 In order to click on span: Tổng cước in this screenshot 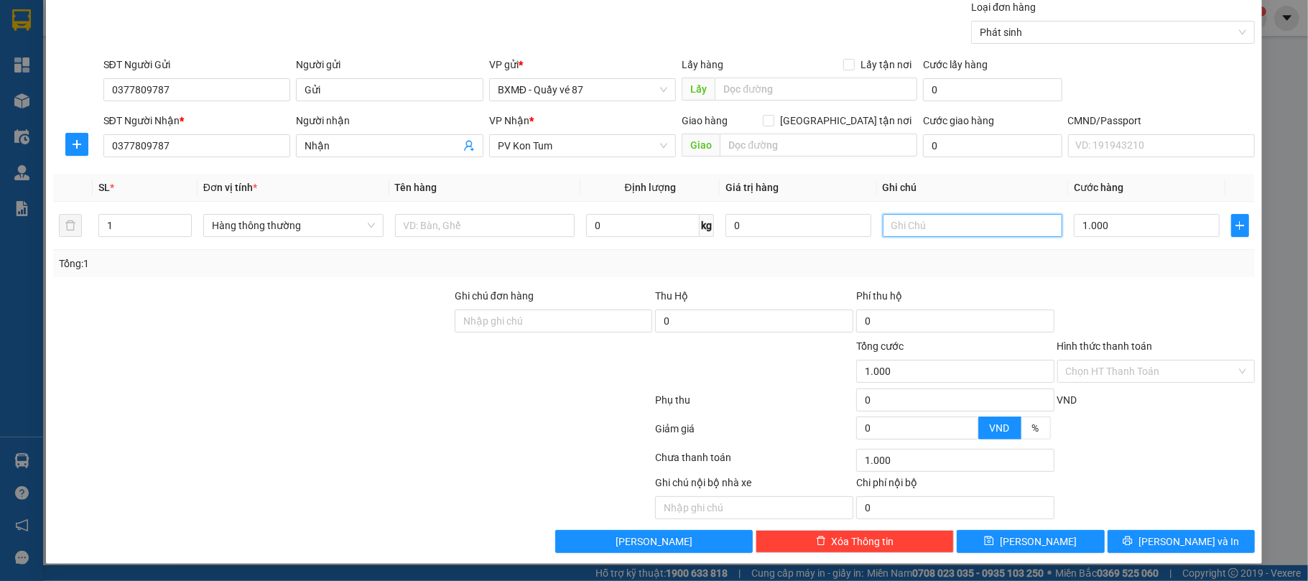, I will do `click(880, 346)`.